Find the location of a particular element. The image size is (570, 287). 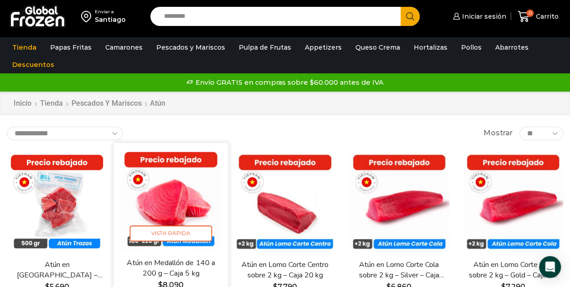

a: Atún en Lomo Corte Cola sobre 2 kg – Silver – Caja 20 kg is located at coordinates (399, 270).